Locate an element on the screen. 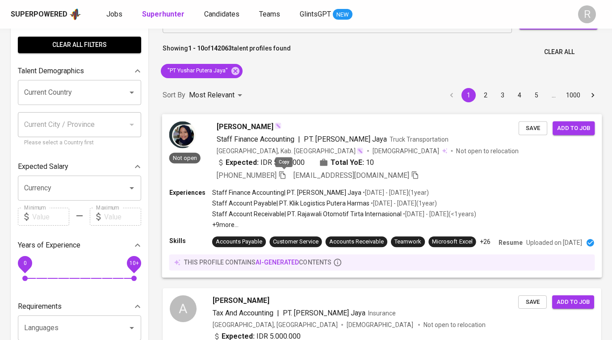 This screenshot has width=612, height=340. p: Staff Account Payable | PT. Klik Logistics Putera Harmas is located at coordinates (291, 203).